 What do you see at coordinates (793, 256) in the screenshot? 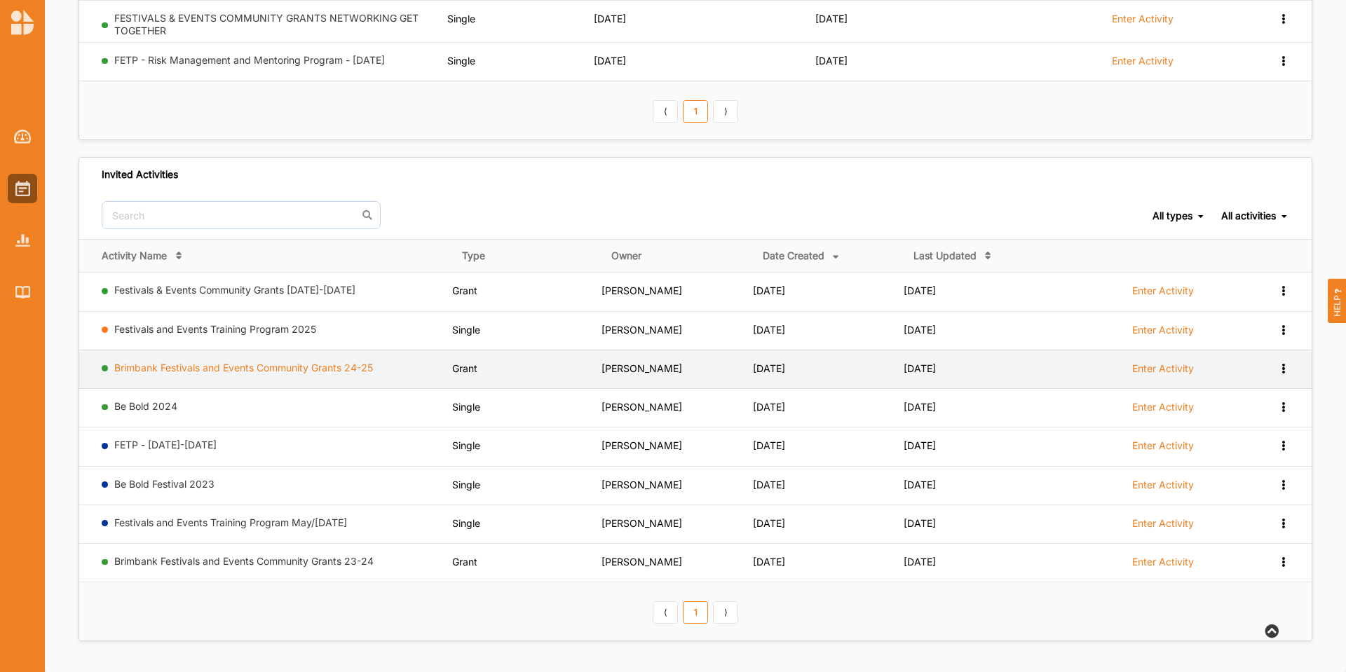
I see `div: Date Created` at bounding box center [793, 256].